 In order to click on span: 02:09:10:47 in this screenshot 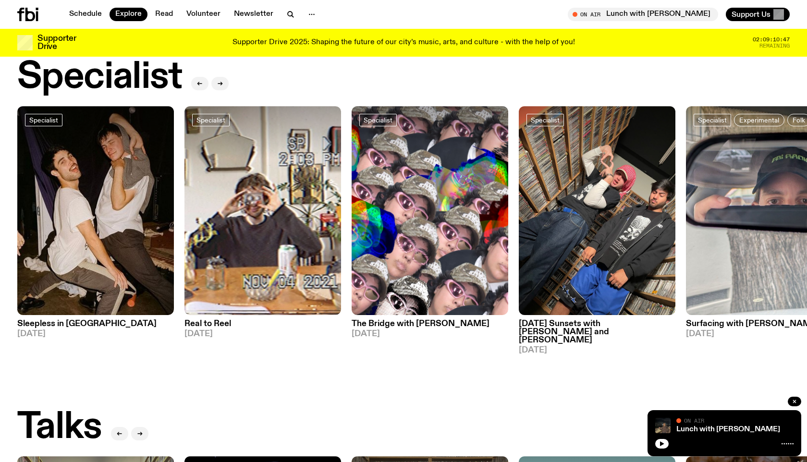, I will do `click(771, 39)`.